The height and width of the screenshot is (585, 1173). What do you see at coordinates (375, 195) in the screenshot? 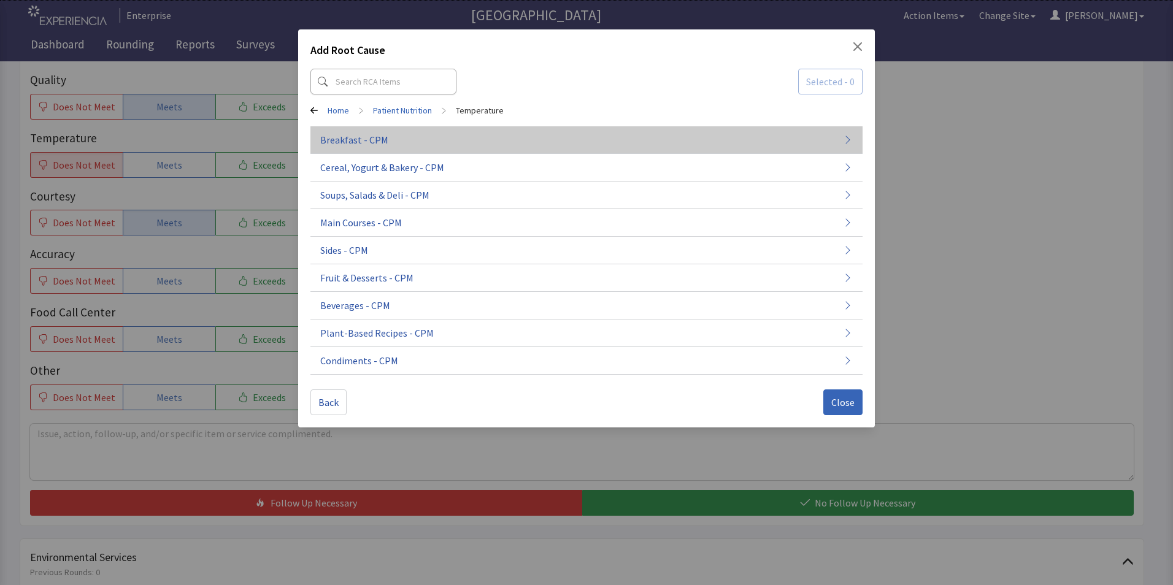
I see `span: Soups, Salads & Deli - CPM` at bounding box center [375, 195].